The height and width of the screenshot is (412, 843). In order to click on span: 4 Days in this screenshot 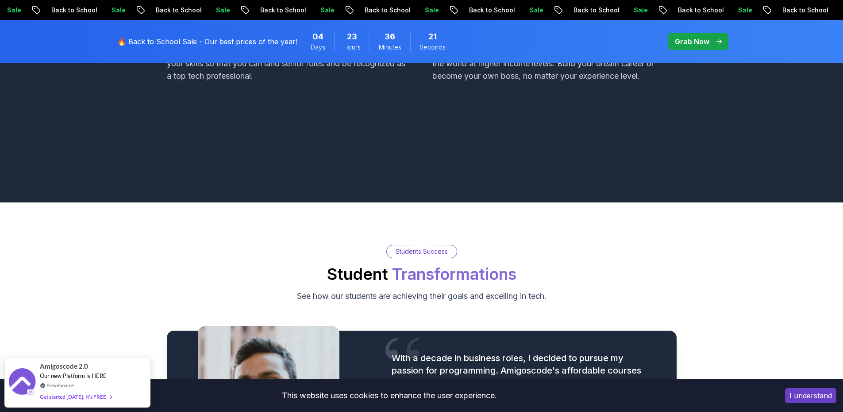, I will do `click(318, 37)`.